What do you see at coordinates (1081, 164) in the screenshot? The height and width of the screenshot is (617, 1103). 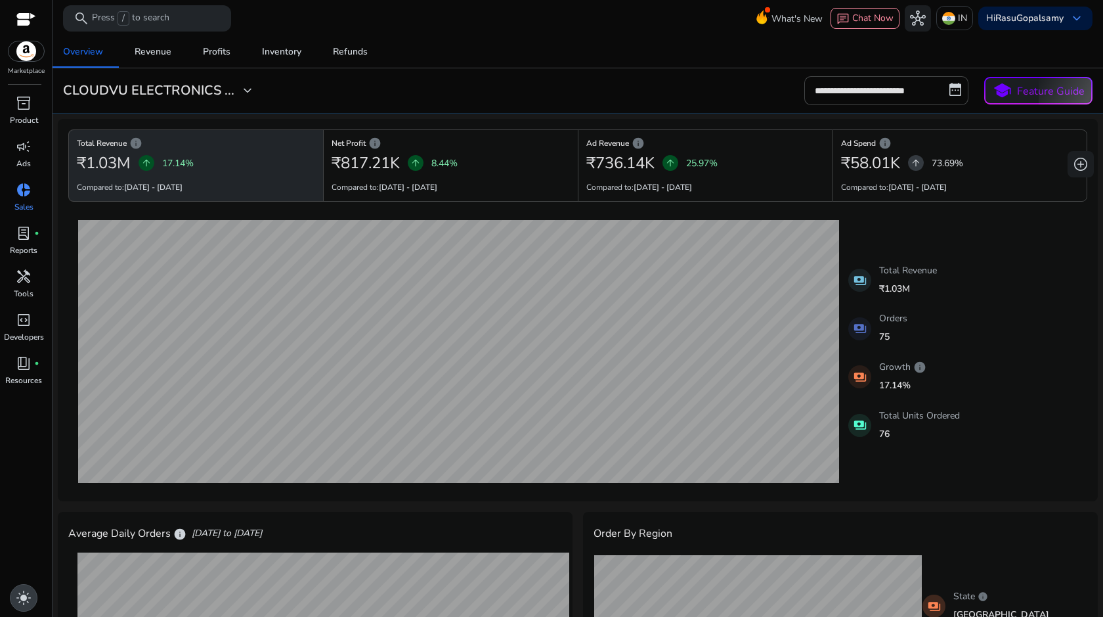 I see `span: add_circle` at bounding box center [1081, 164].